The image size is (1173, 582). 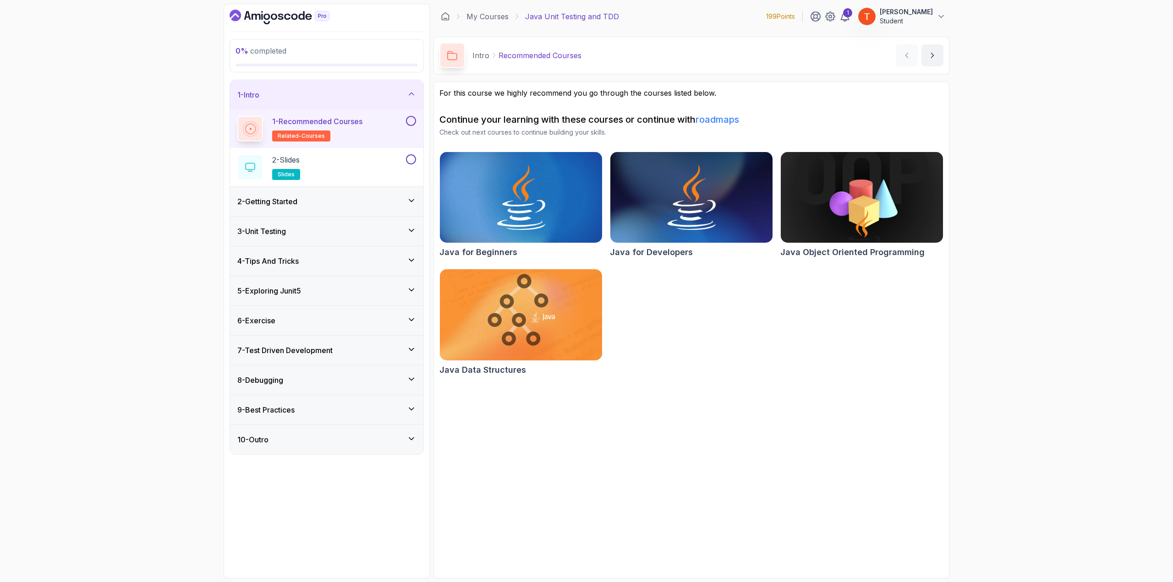 I want to click on button: 2-Getting Started, so click(x=327, y=202).